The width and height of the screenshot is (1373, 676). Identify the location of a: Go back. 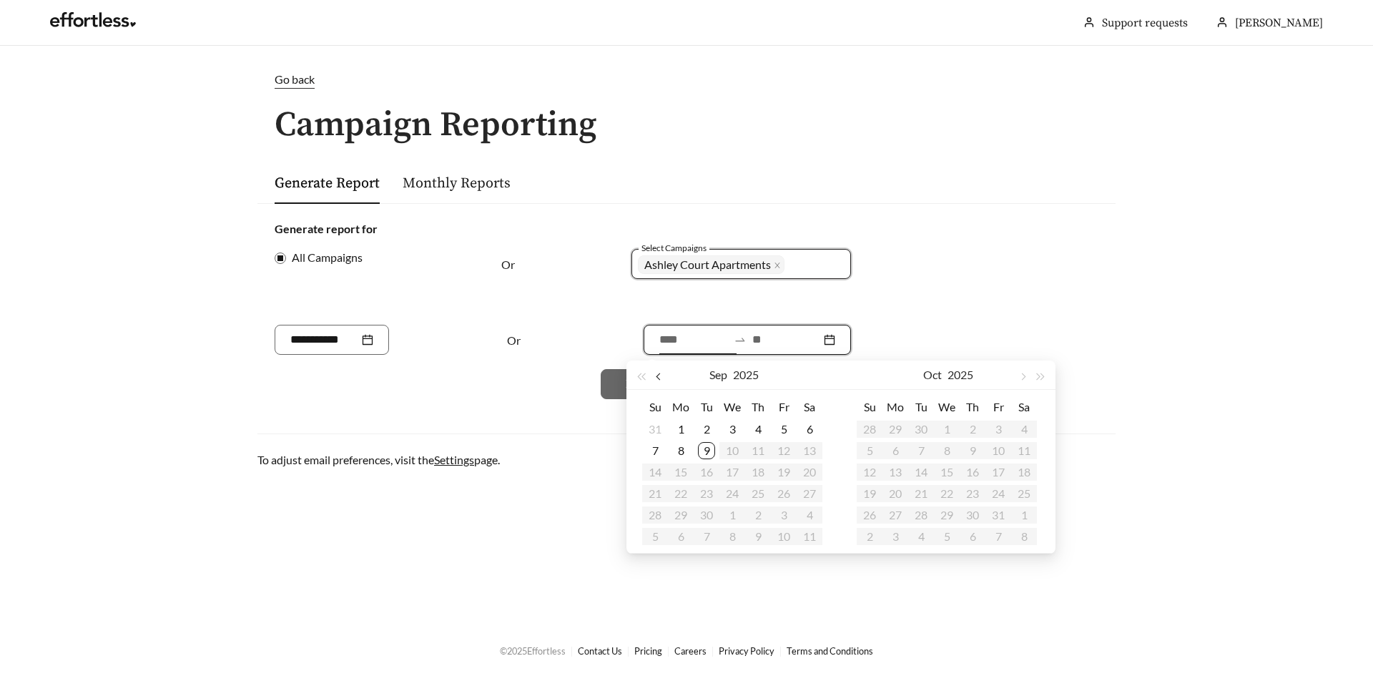
(686, 79).